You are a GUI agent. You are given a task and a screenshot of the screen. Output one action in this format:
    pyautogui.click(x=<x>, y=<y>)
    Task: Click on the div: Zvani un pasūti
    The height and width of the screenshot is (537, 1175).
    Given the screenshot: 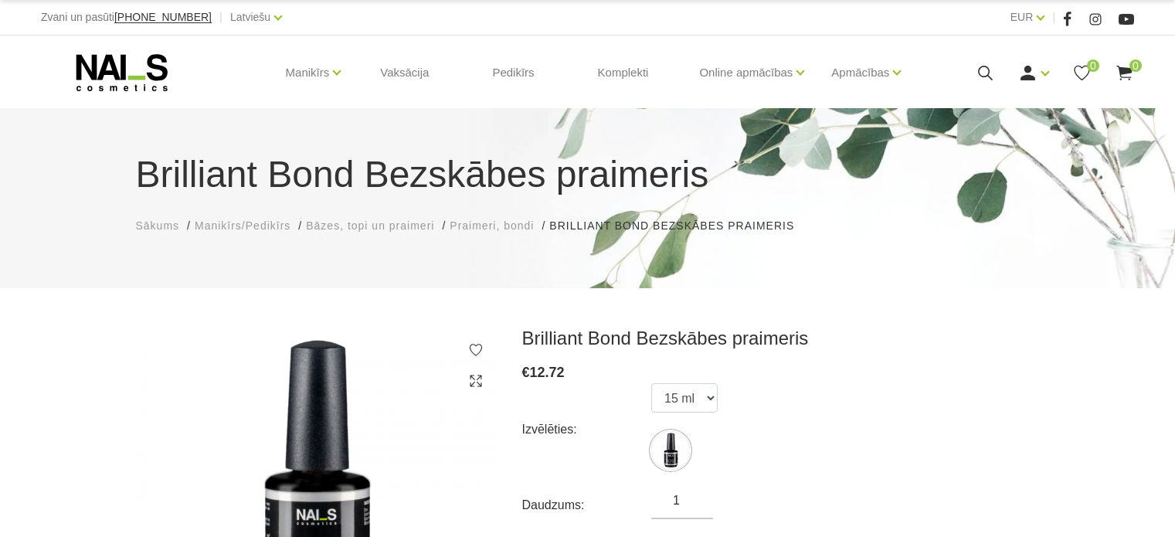 What is the action you would take?
    pyautogui.click(x=126, y=17)
    